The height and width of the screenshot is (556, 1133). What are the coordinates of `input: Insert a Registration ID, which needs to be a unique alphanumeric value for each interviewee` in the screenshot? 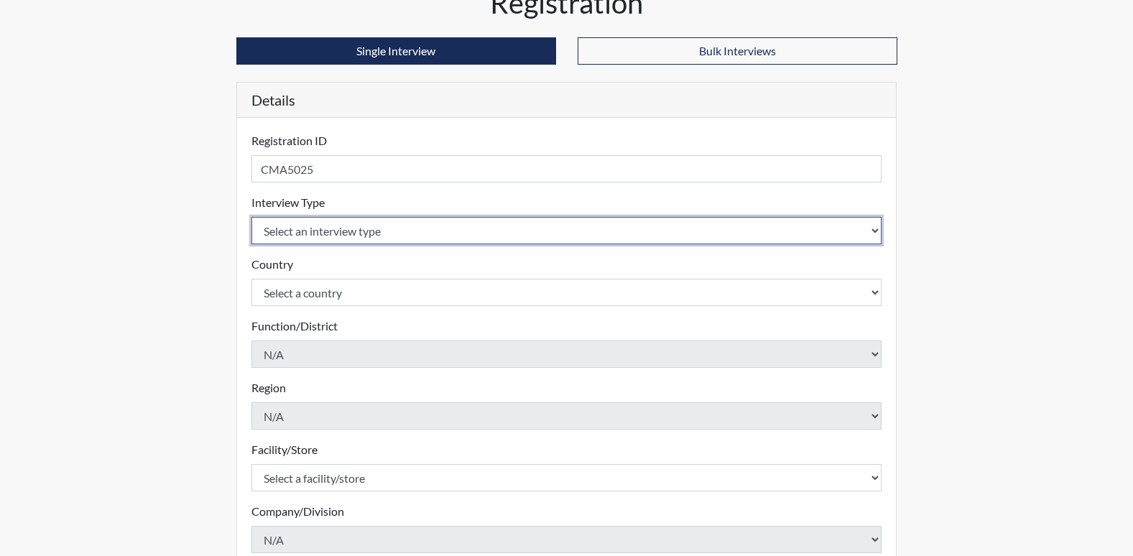 It's located at (567, 169).